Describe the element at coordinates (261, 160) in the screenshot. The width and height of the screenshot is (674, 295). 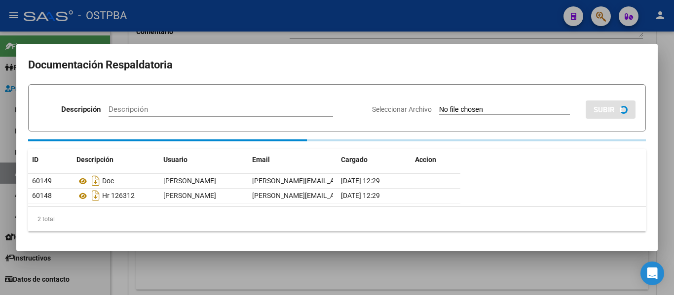
I see `span: Email` at that location.